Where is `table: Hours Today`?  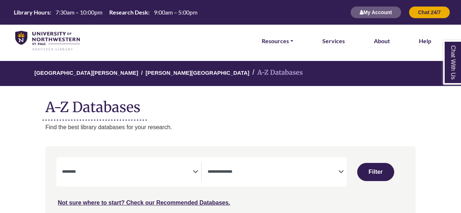
table: Hours Today is located at coordinates (106, 12).